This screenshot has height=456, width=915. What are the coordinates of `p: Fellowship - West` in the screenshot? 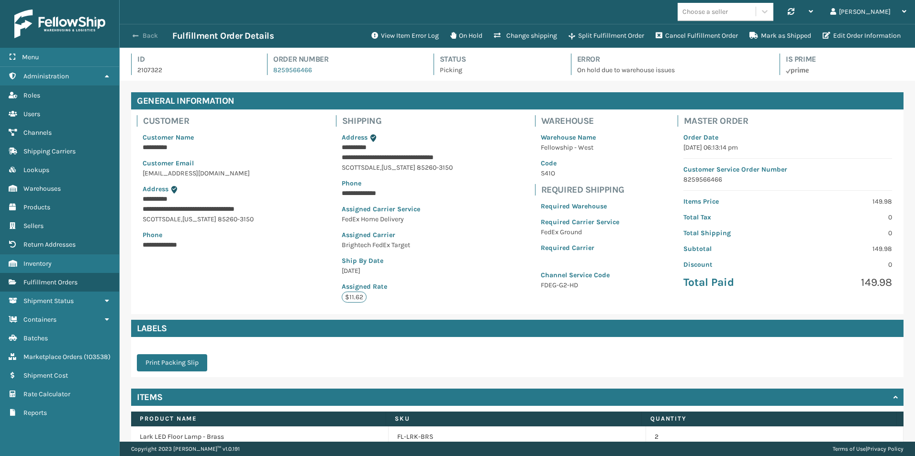 It's located at (580, 147).